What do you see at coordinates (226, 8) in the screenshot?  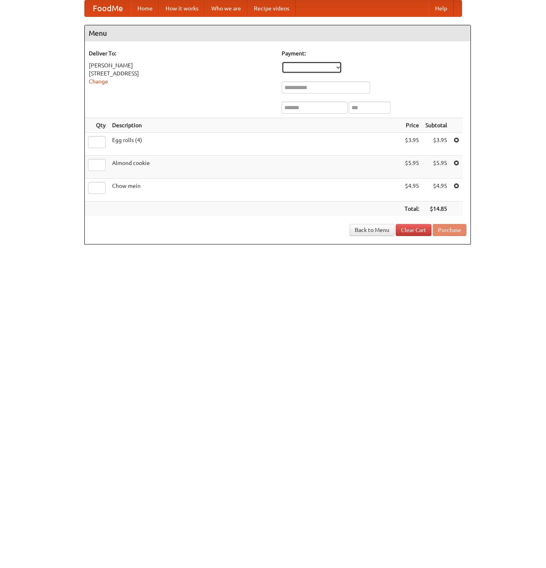 I see `a: Who we are` at bounding box center [226, 8].